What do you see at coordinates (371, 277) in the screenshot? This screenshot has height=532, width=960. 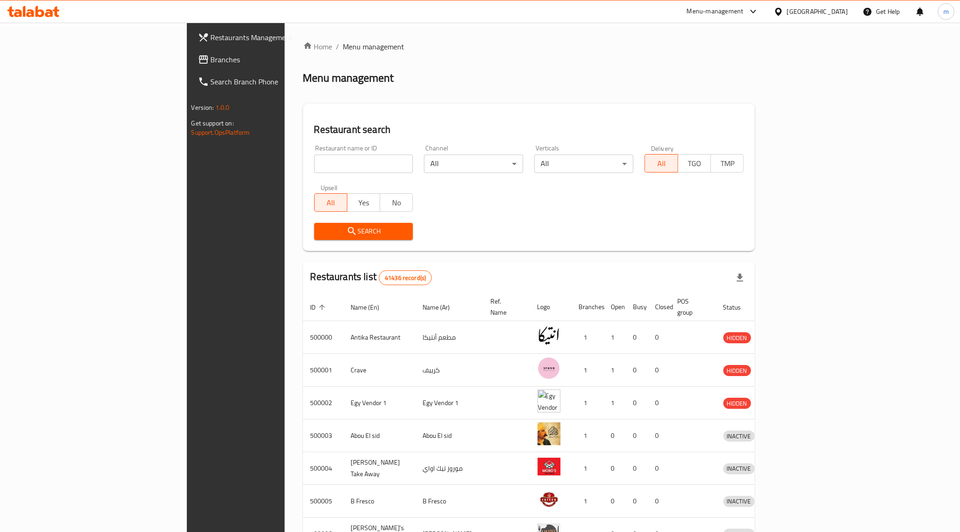 I see `h2: Restaurants list` at bounding box center [371, 277].